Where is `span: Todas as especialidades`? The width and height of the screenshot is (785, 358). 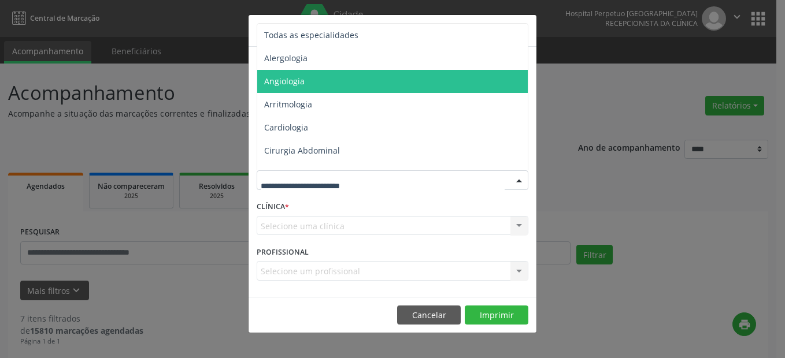 span: Todas as especialidades is located at coordinates (311, 35).